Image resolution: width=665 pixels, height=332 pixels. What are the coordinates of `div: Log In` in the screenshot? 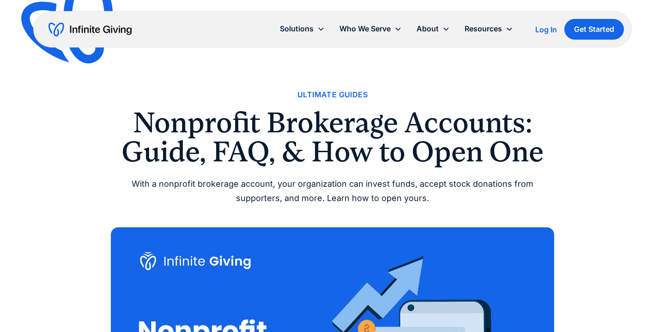 It's located at (546, 30).